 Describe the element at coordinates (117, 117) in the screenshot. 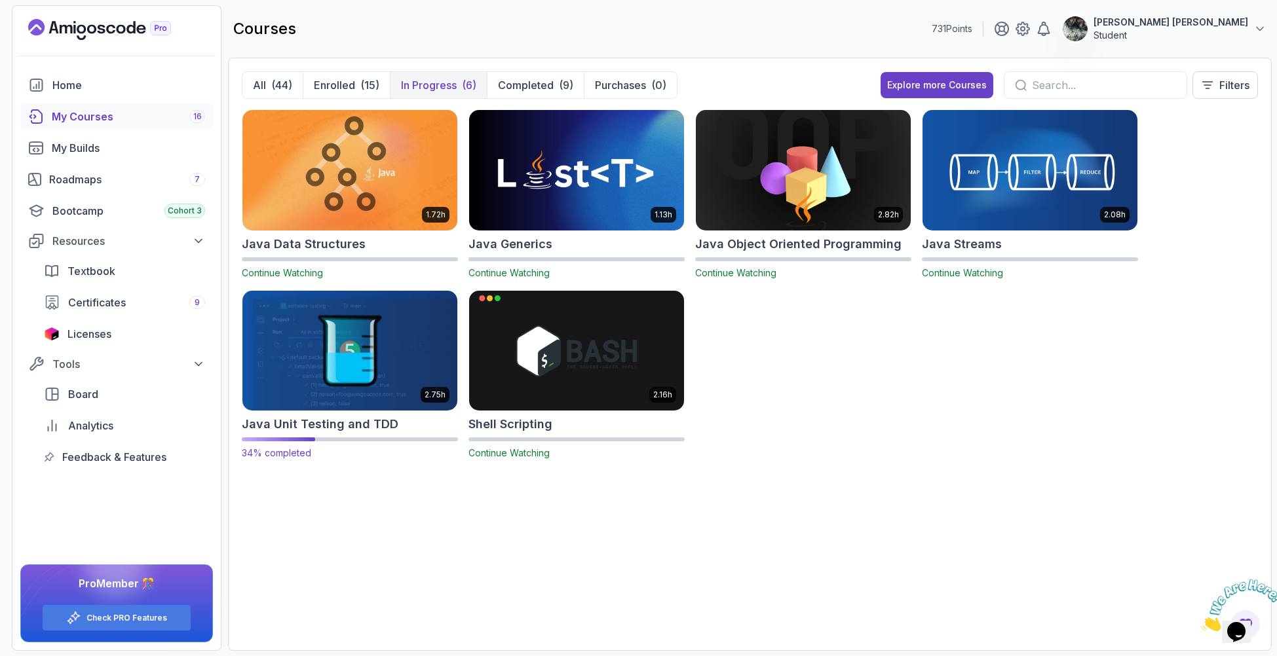

I see `a: courses` at that location.